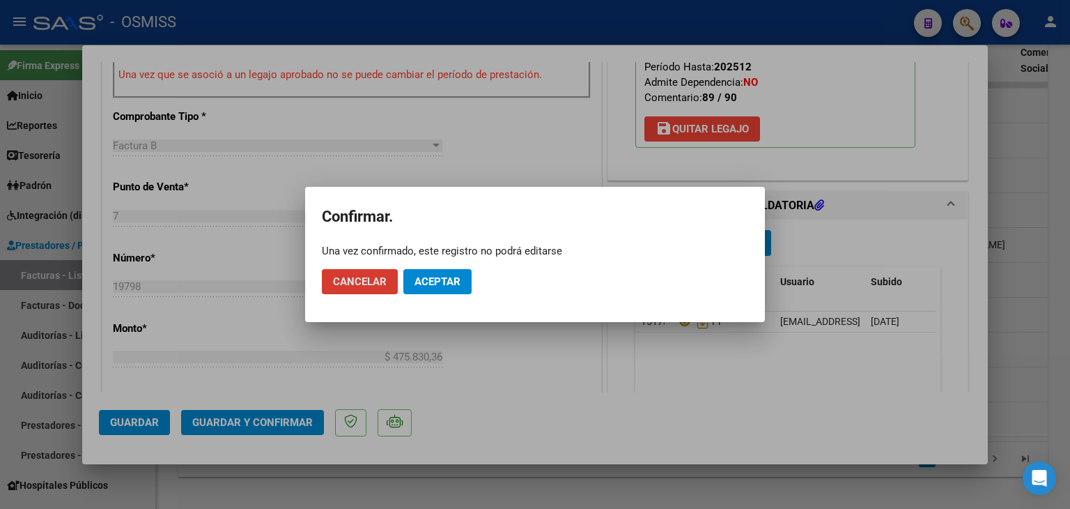 The image size is (1070, 509). Describe the element at coordinates (438, 281) in the screenshot. I see `span: Aceptar` at that location.